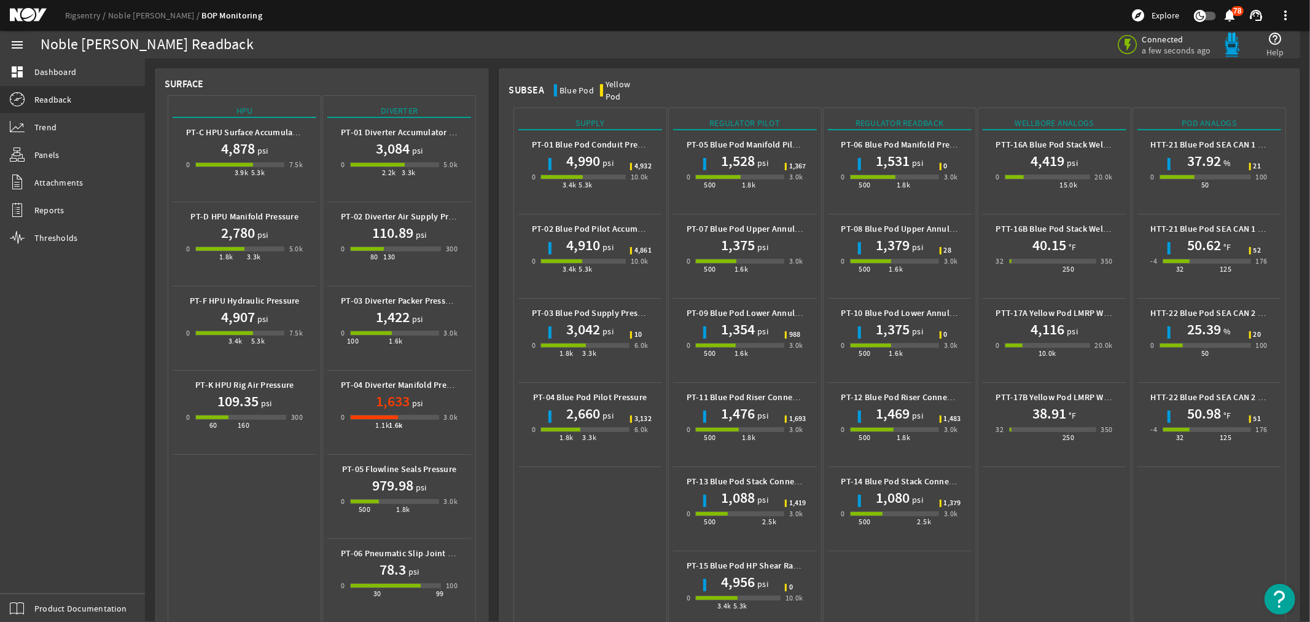 This screenshot has width=1310, height=622. What do you see at coordinates (643, 419) in the screenshot?
I see `span: 3,132` at bounding box center [643, 419].